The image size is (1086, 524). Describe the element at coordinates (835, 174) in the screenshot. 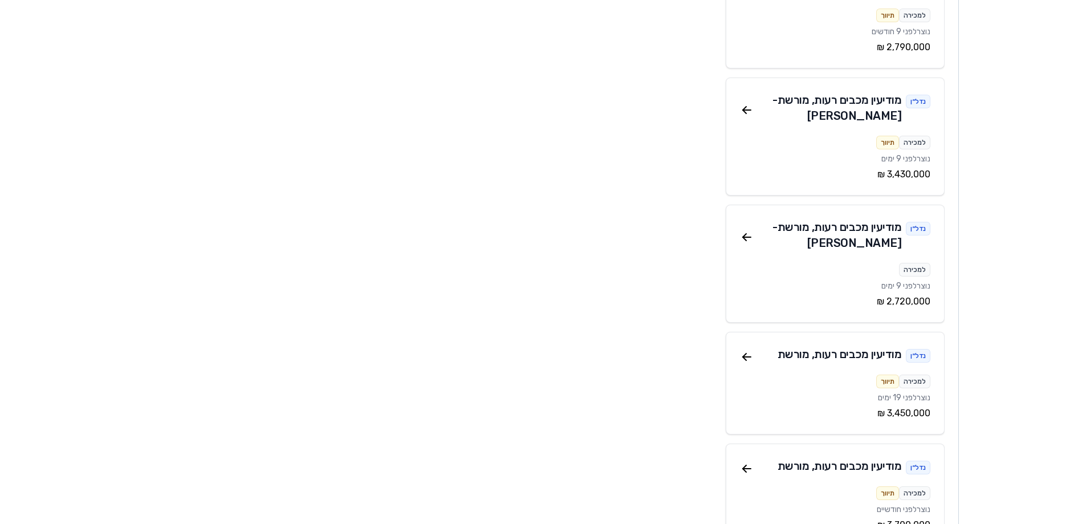

I see `div: ‏3,430,000 ‏₪` at that location.